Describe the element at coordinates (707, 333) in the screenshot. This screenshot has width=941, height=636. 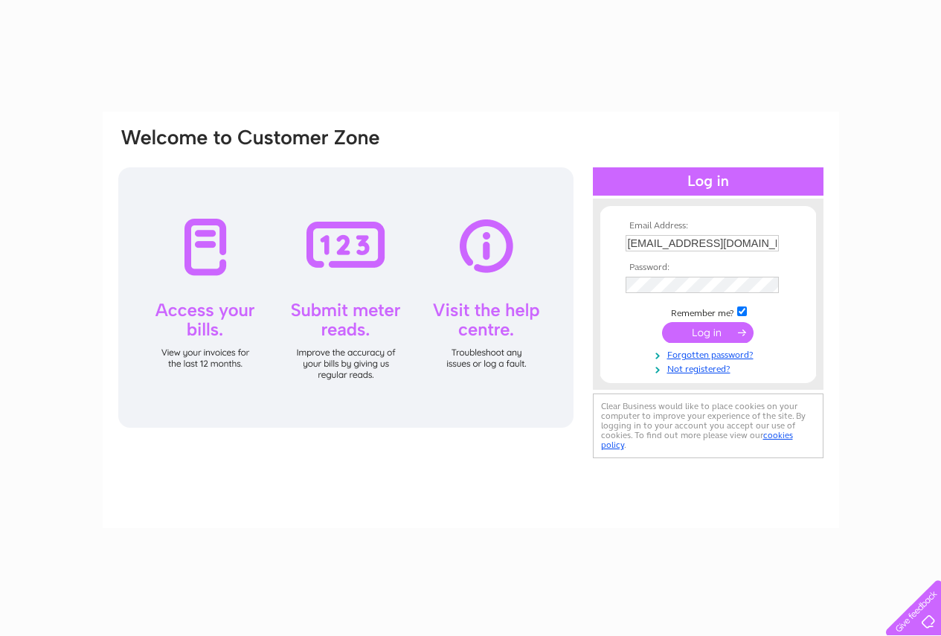
I see `input: Submit` at that location.